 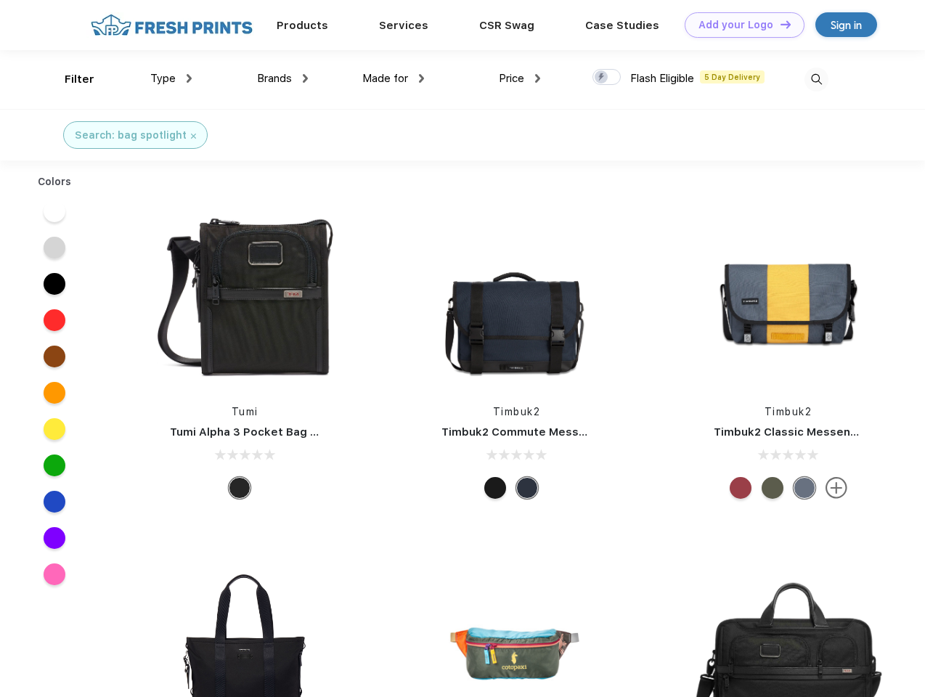 What do you see at coordinates (511, 78) in the screenshot?
I see `span: Price` at bounding box center [511, 78].